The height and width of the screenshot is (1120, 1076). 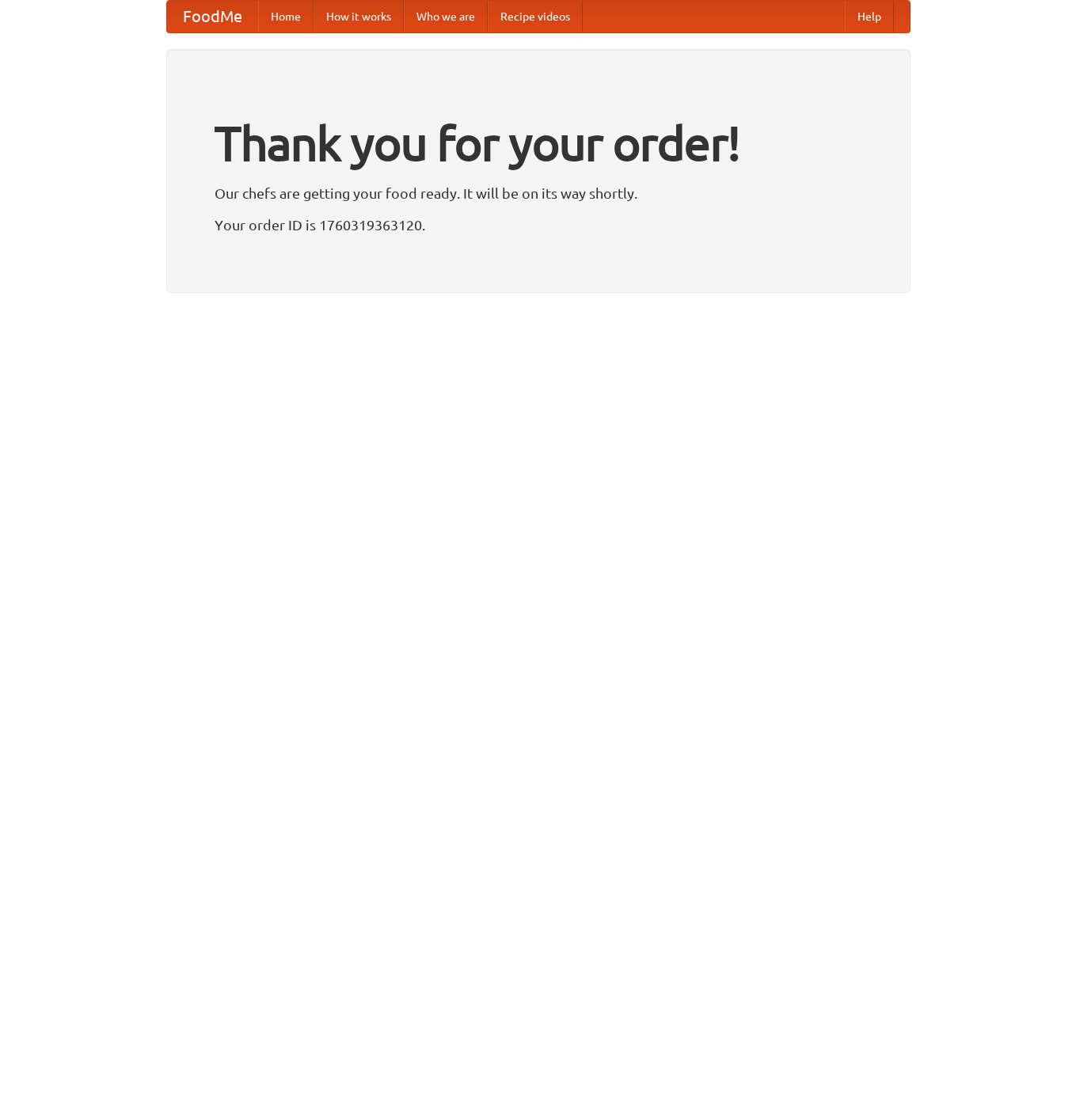 I want to click on a: Help, so click(x=869, y=17).